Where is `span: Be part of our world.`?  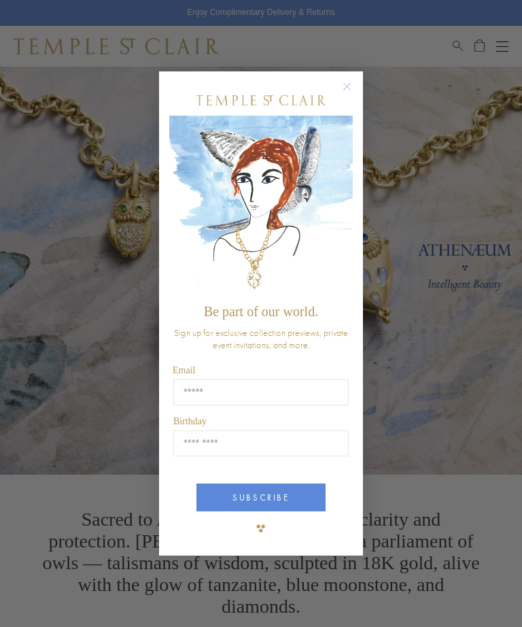 span: Be part of our world. is located at coordinates (261, 311).